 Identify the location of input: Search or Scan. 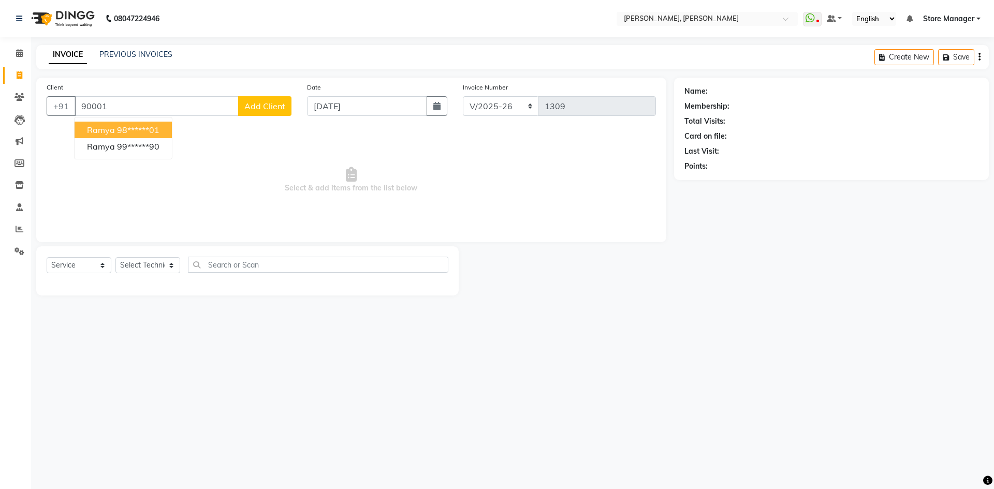
(318, 264).